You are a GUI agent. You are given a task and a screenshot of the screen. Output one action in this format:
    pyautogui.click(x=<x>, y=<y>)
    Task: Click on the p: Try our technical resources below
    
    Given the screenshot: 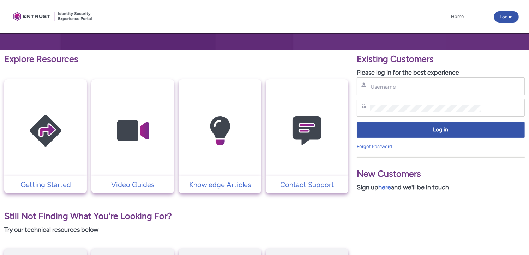 What is the action you would take?
    pyautogui.click(x=176, y=230)
    